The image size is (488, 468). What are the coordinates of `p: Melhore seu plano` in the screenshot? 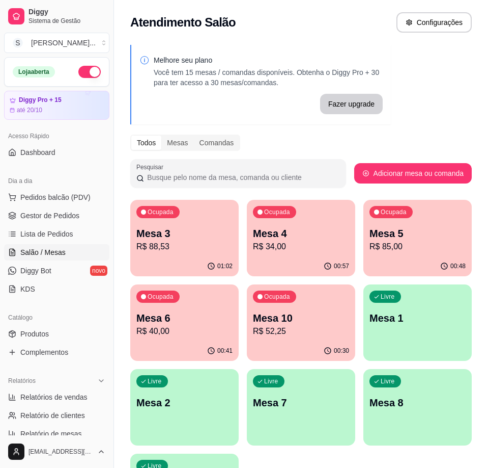 It's located at (268, 60).